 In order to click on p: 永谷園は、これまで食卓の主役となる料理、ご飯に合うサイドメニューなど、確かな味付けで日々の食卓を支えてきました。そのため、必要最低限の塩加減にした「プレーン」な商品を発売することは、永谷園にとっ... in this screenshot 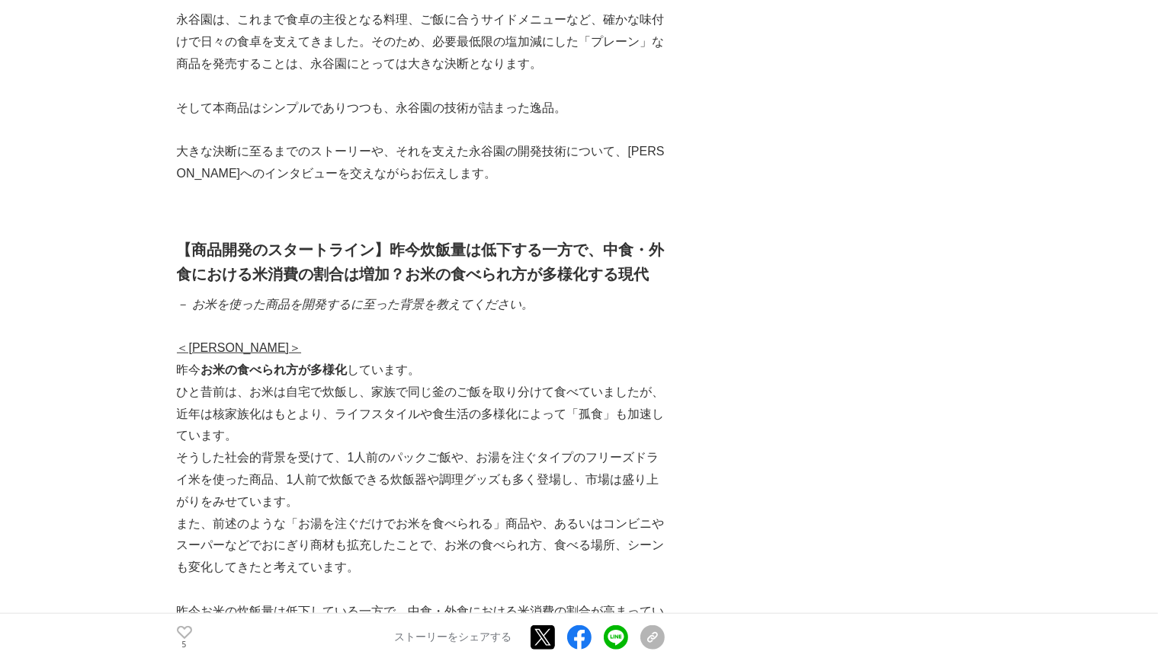, I will do `click(421, 42)`.